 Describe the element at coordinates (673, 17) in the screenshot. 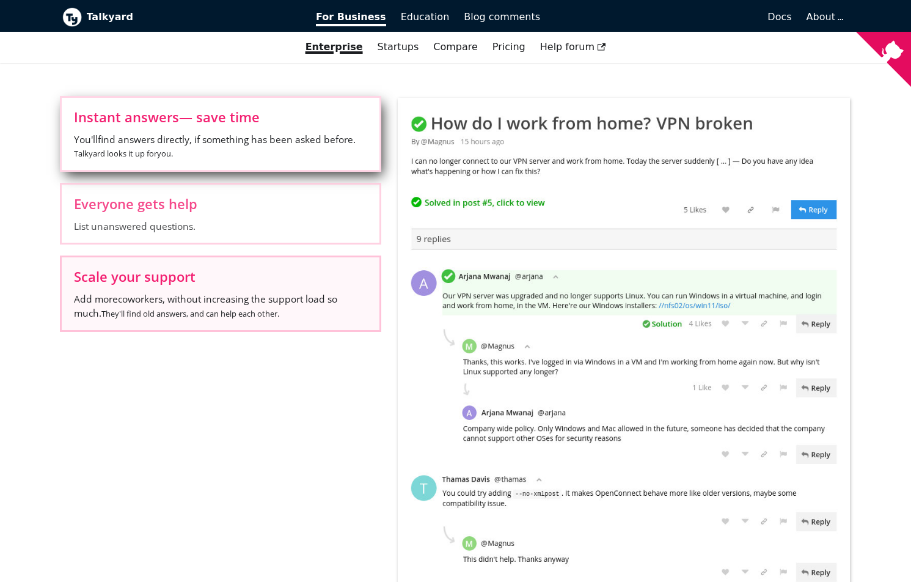

I see `a: Docs` at that location.